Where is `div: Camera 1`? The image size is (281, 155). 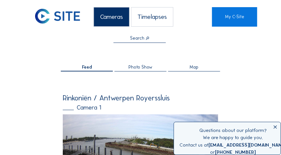
div: Camera 1 is located at coordinates (140, 108).